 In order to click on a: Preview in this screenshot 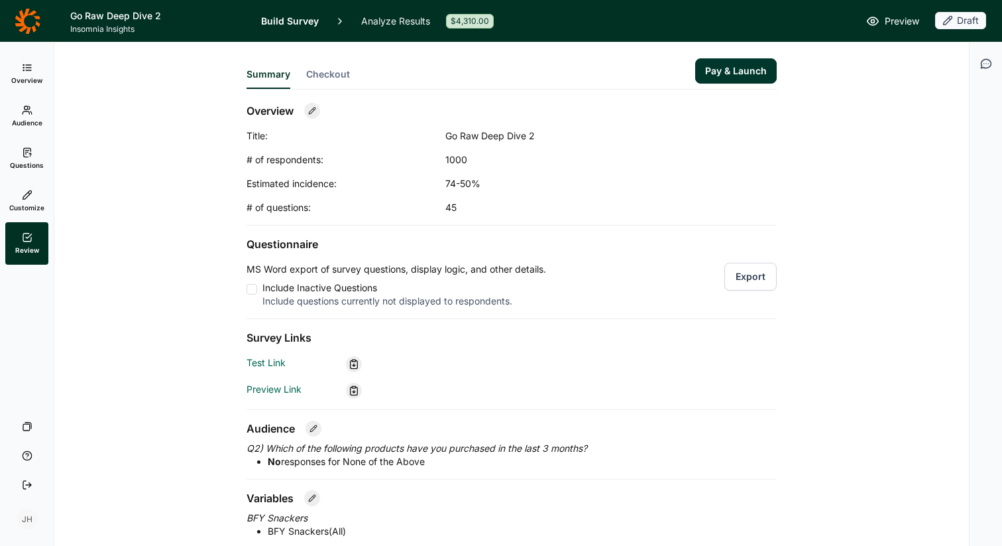, I will do `click(893, 21)`.